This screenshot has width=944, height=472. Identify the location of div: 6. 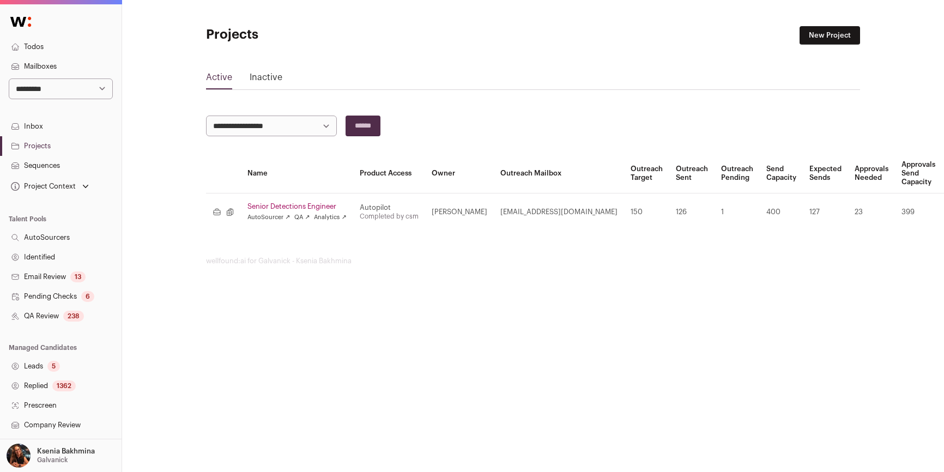
(88, 297).